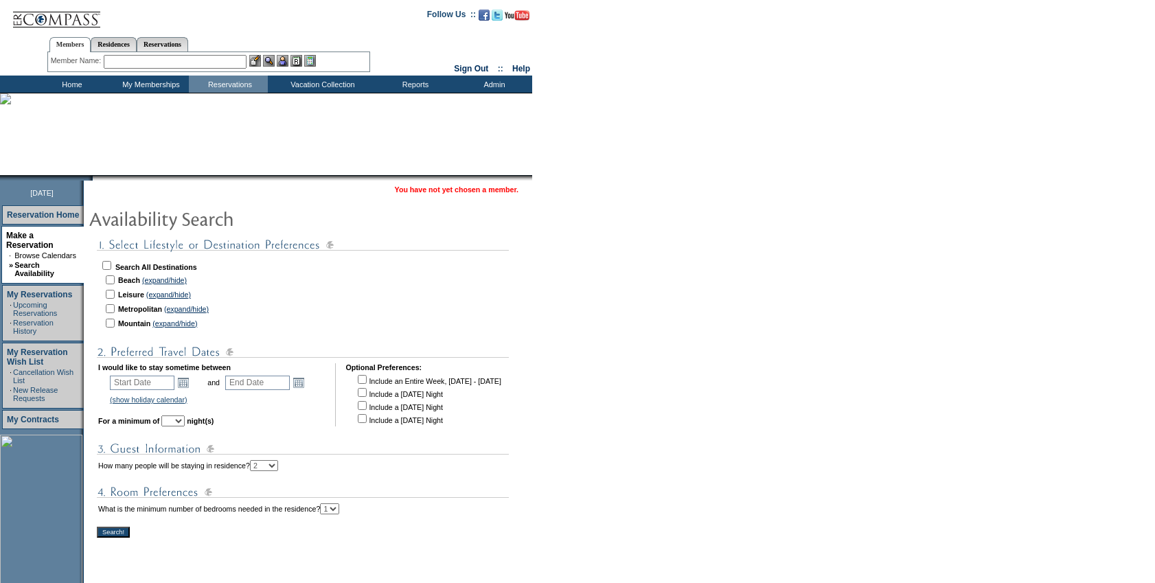 This screenshot has width=1155, height=583. I want to click on td: Follow Us ::, so click(451, 16).